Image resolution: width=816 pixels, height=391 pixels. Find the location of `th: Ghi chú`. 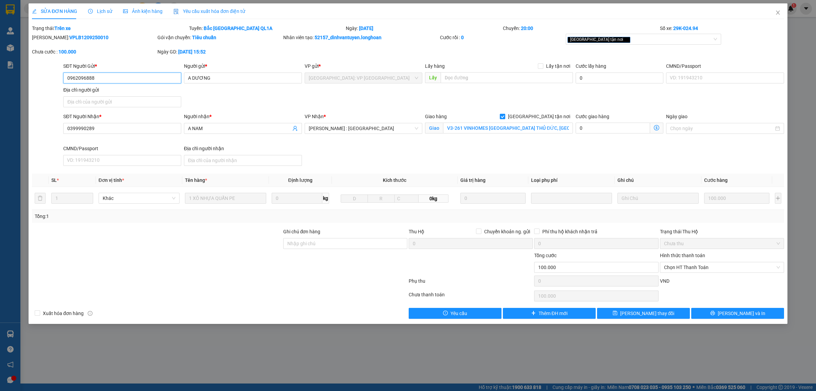

th: Ghi chú is located at coordinates (658, 180).